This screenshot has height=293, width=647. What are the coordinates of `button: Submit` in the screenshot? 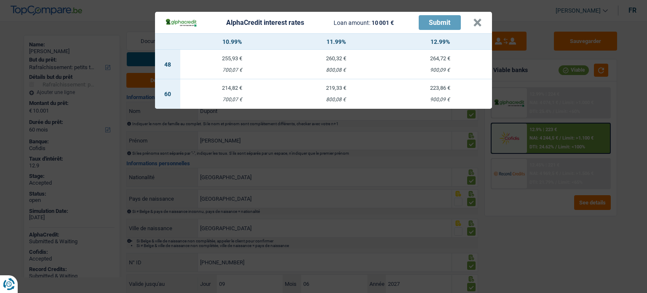 It's located at (440, 22).